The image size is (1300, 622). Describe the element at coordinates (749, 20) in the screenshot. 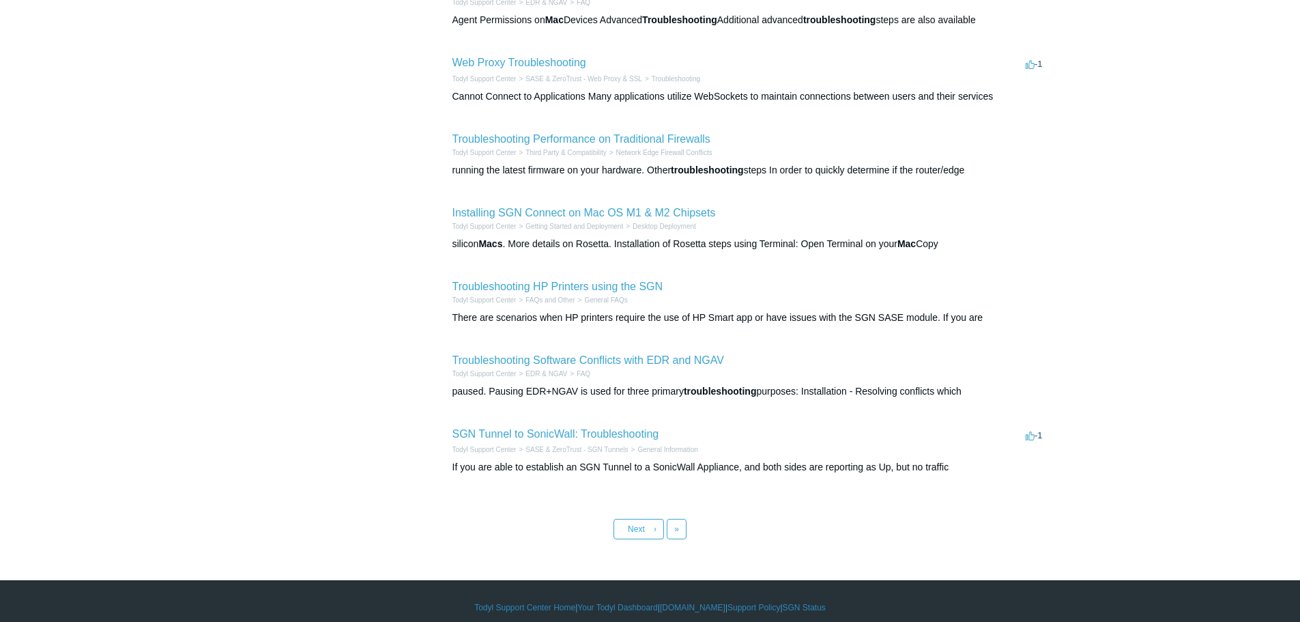

I see `div: Agent Permissions on Devices Advanced Additional advanced steps are also available` at that location.